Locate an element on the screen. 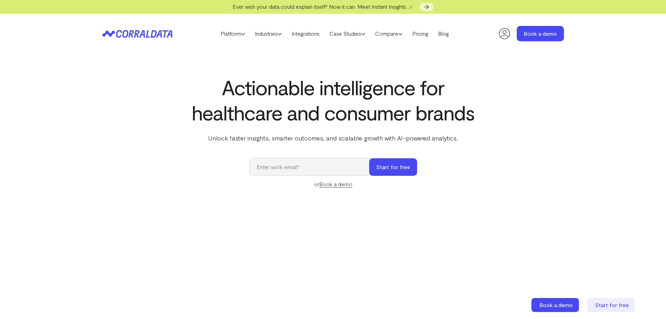 The width and height of the screenshot is (666, 319). a: Pricing is located at coordinates (420, 34).